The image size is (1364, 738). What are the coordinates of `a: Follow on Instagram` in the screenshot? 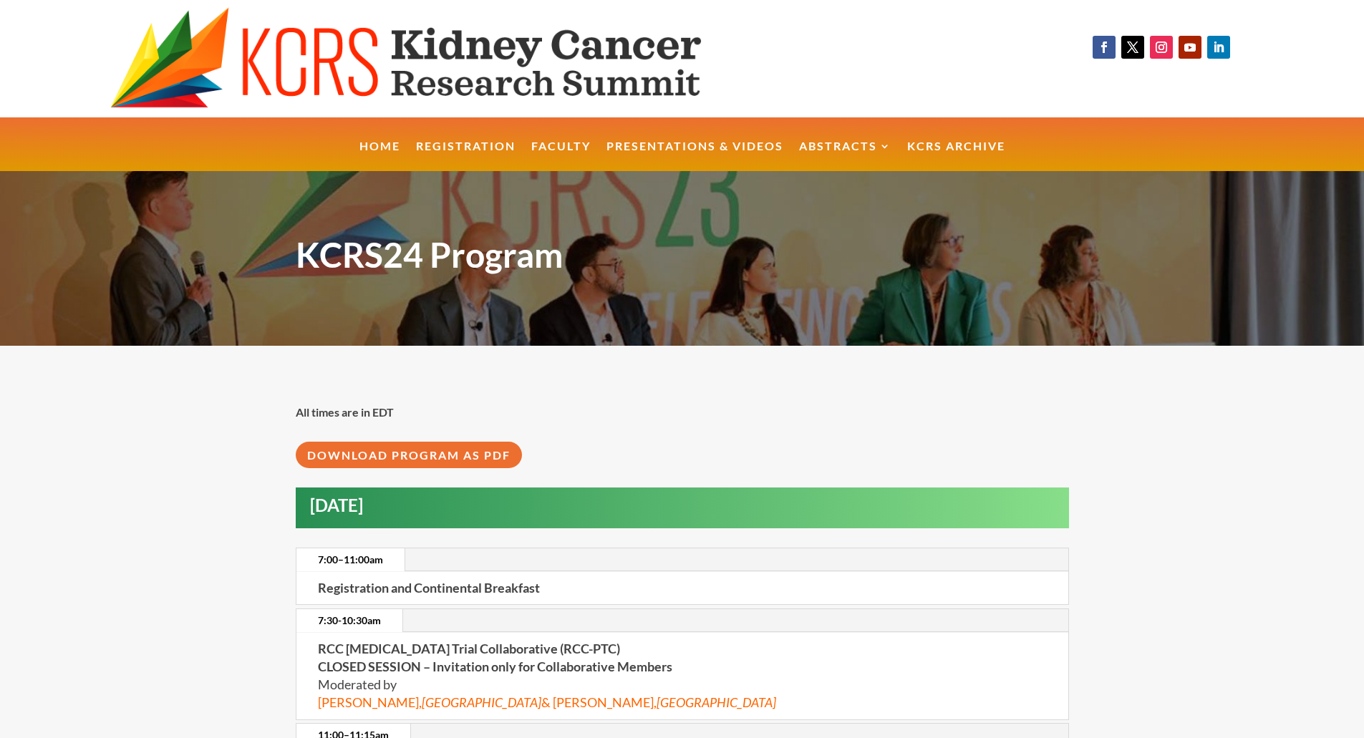 It's located at (1161, 47).